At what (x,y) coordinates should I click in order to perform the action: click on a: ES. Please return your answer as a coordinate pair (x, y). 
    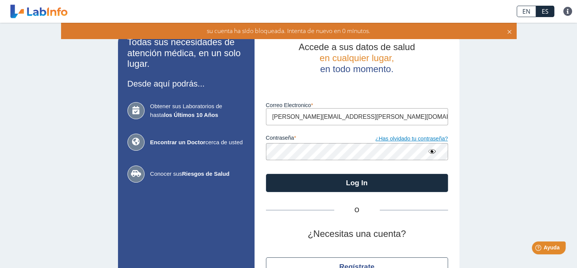
    Looking at the image, I should click on (545, 11).